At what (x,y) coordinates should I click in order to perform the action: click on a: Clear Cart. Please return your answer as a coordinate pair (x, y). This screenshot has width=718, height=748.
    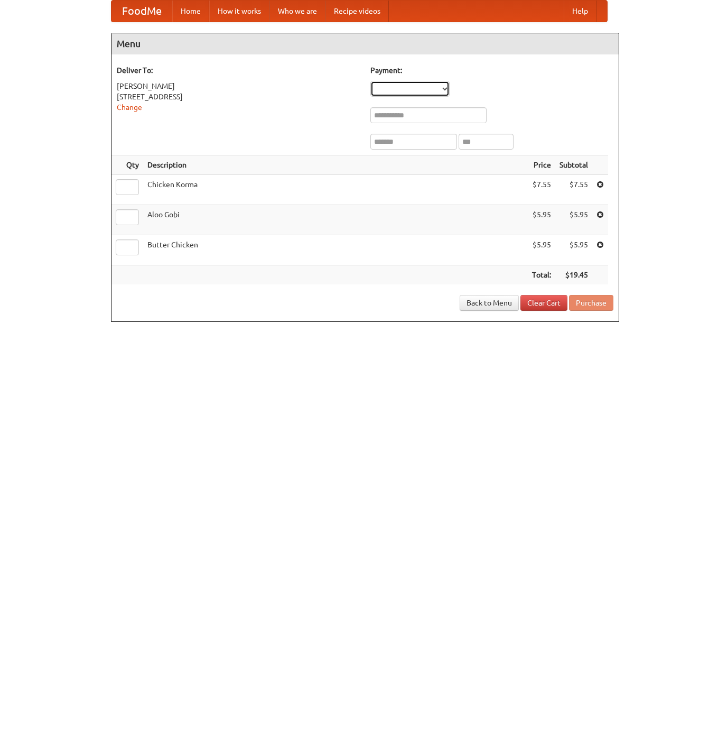
    Looking at the image, I should click on (544, 303).